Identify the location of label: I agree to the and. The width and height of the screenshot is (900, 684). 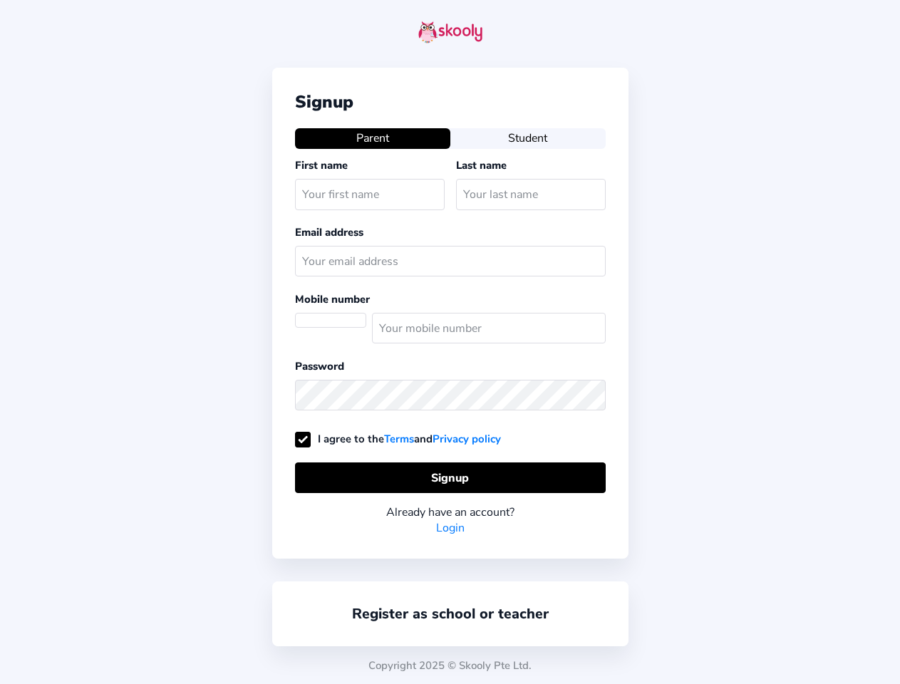
(398, 439).